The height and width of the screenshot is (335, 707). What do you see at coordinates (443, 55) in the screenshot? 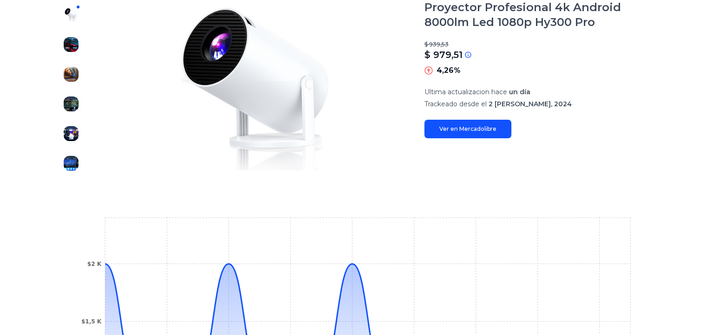
I see `p: $ 979,51` at bounding box center [443, 55].